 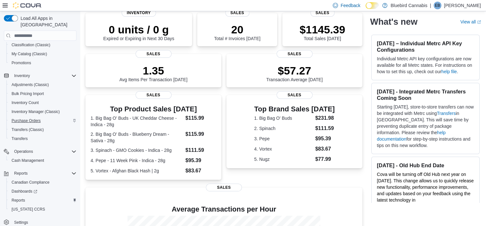 What do you see at coordinates (366, 9) in the screenshot?
I see `span: Dark Mode` at bounding box center [366, 9].